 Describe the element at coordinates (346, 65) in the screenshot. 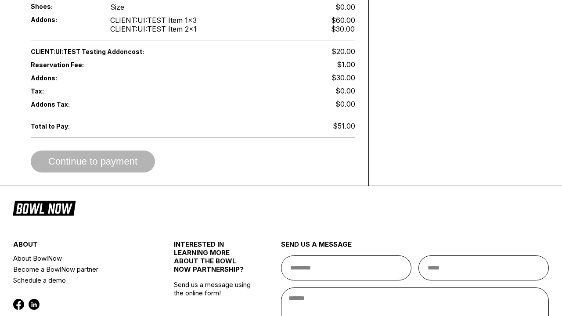

I see `span: $1.00` at that location.